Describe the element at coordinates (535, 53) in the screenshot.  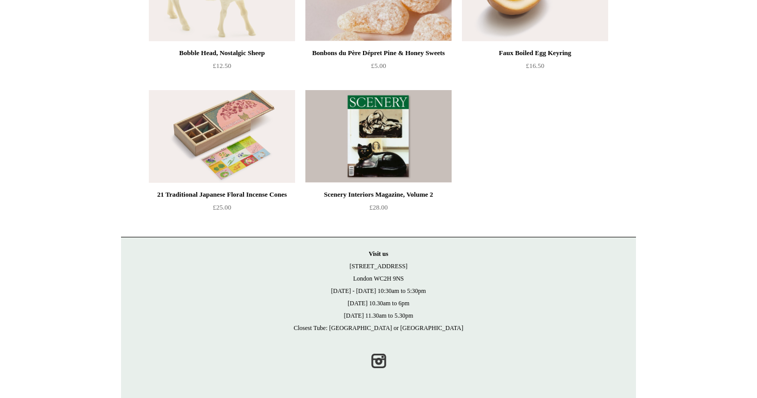
I see `div: Faux Boiled Egg Keyring` at that location.